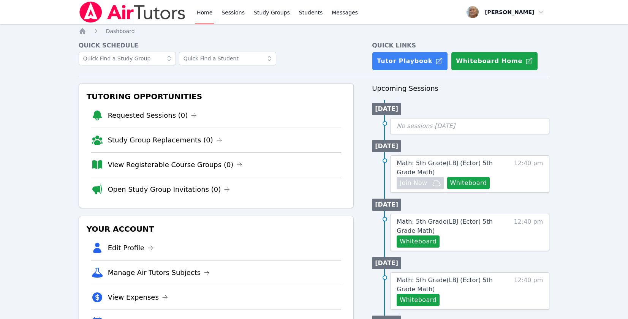 The width and height of the screenshot is (628, 319). What do you see at coordinates (120, 31) in the screenshot?
I see `a: Dashboard` at bounding box center [120, 31].